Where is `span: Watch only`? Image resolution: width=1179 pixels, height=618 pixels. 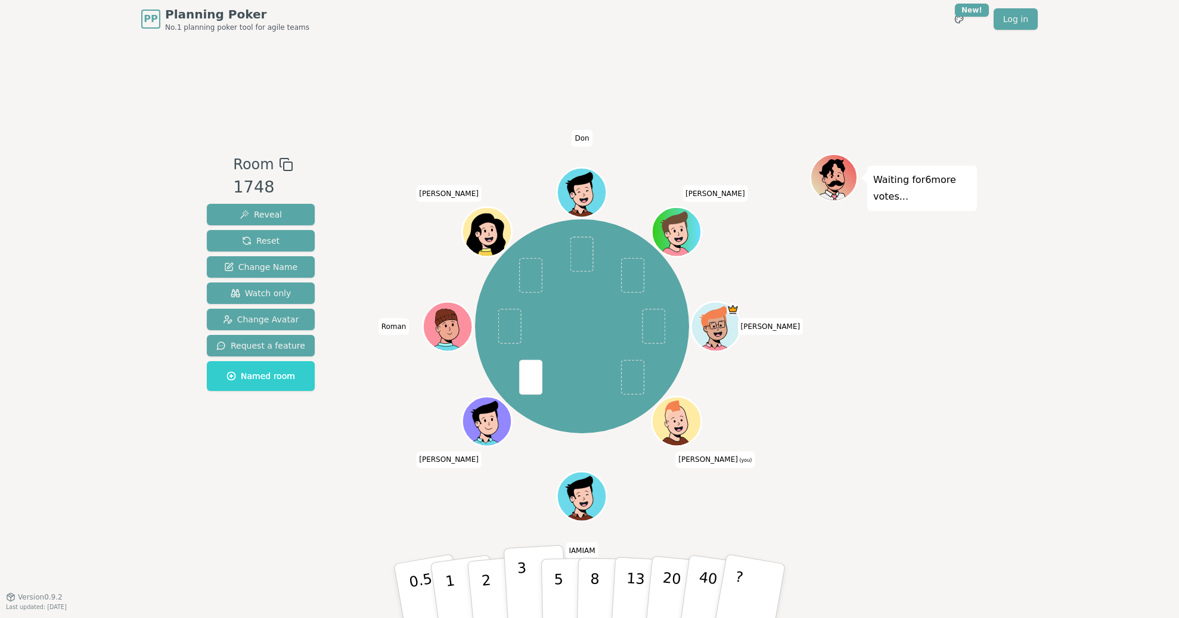 span: Watch only is located at coordinates (261, 293).